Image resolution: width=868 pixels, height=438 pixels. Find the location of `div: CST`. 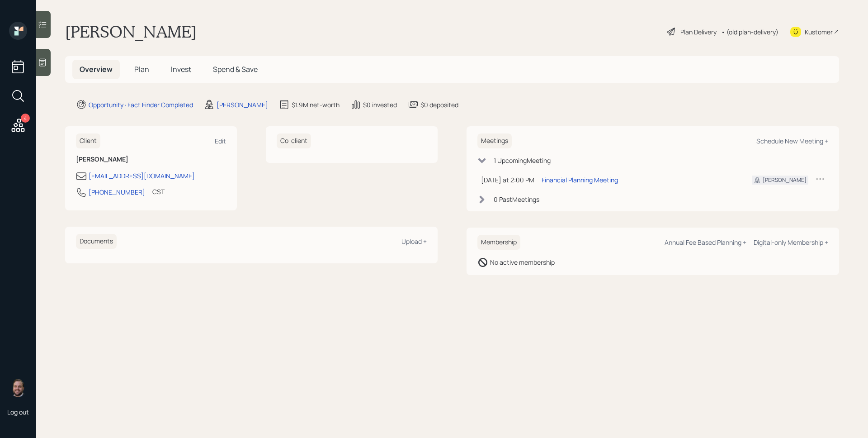

div: CST is located at coordinates (158, 191).